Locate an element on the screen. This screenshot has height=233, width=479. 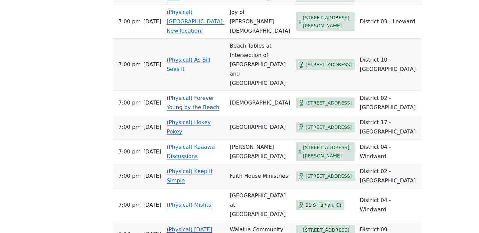
a: (Physical) As Bill Sees It is located at coordinates (188, 64).